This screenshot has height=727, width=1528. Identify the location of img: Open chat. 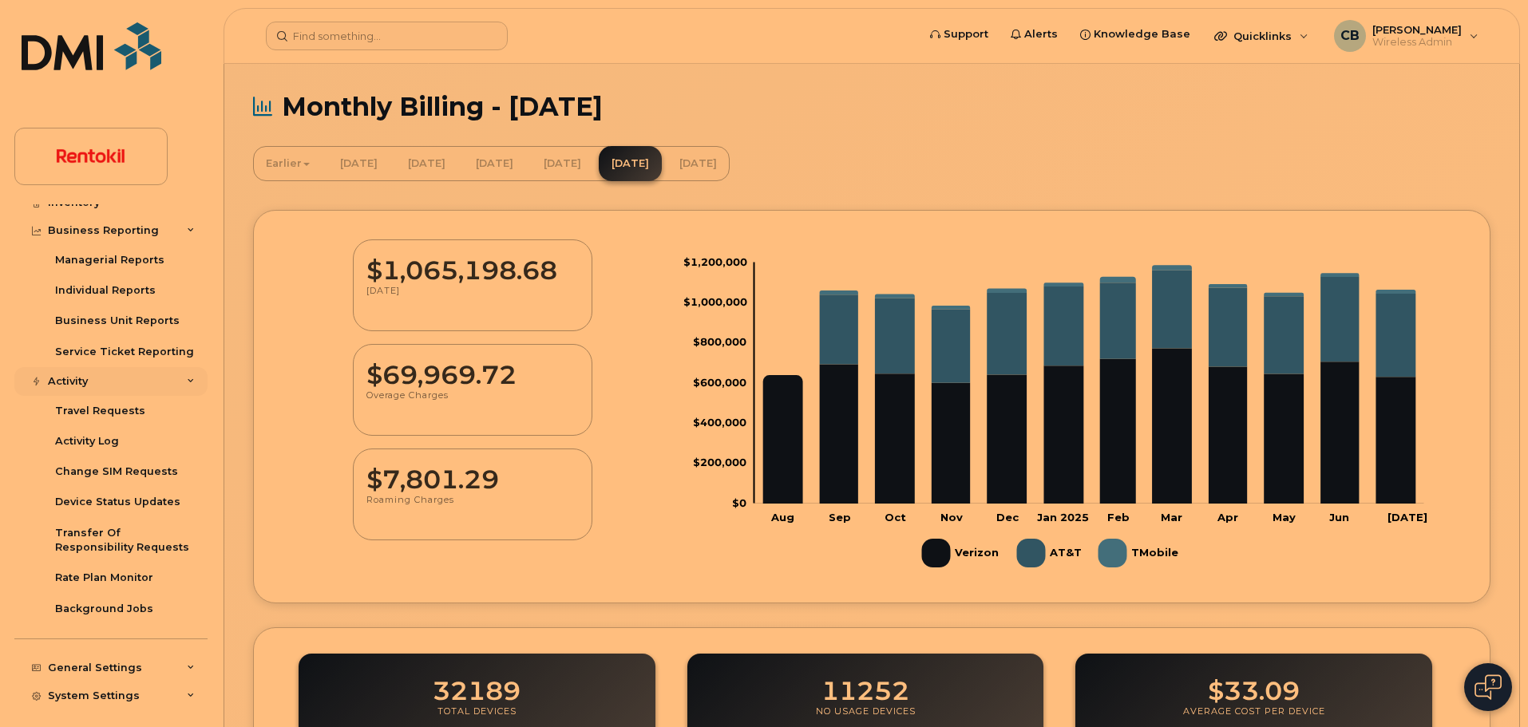
(1488, 688).